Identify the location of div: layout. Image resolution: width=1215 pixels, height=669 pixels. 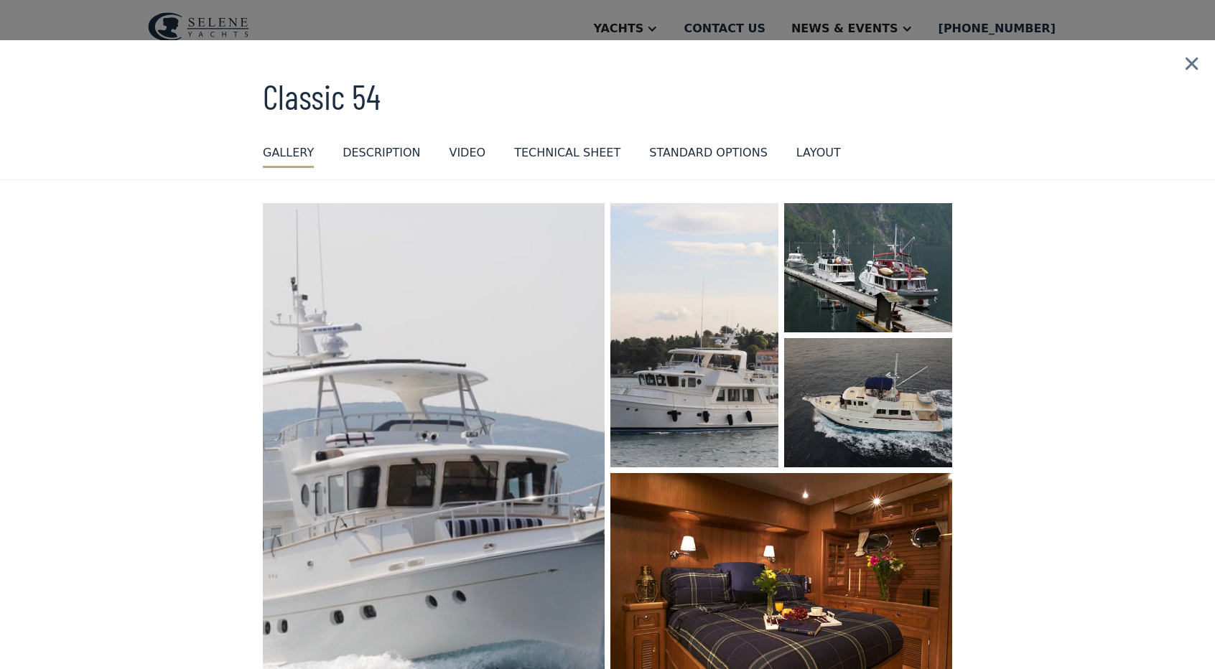
(818, 153).